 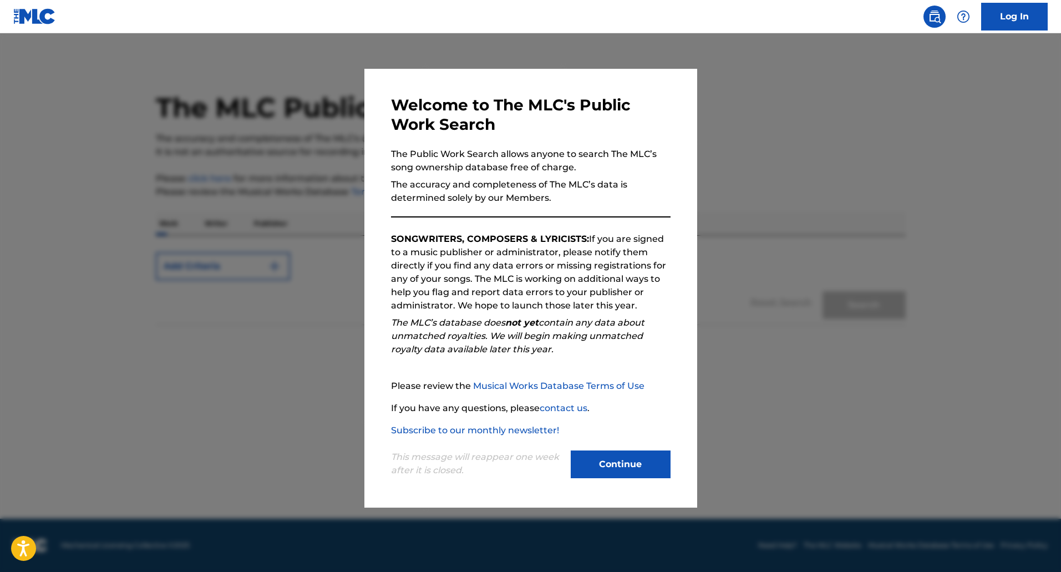 I want to click on p: This message will reappear one week after it is closed., so click(x=477, y=463).